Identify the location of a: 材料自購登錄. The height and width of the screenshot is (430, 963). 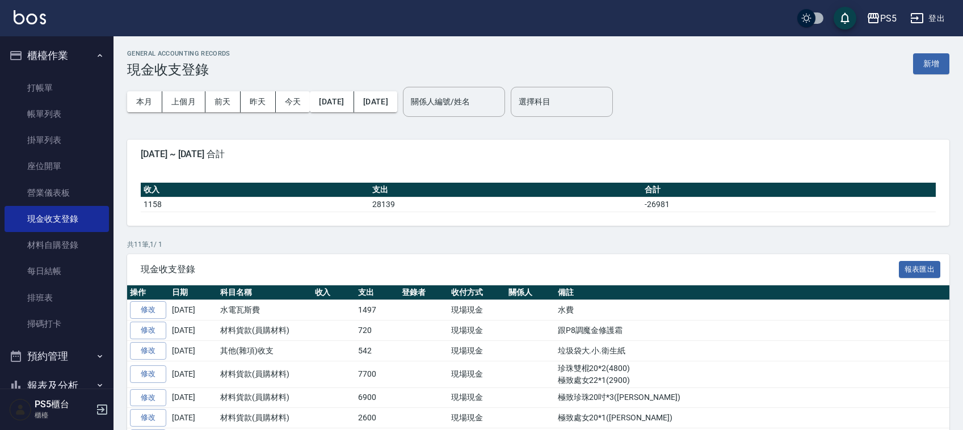
(57, 245).